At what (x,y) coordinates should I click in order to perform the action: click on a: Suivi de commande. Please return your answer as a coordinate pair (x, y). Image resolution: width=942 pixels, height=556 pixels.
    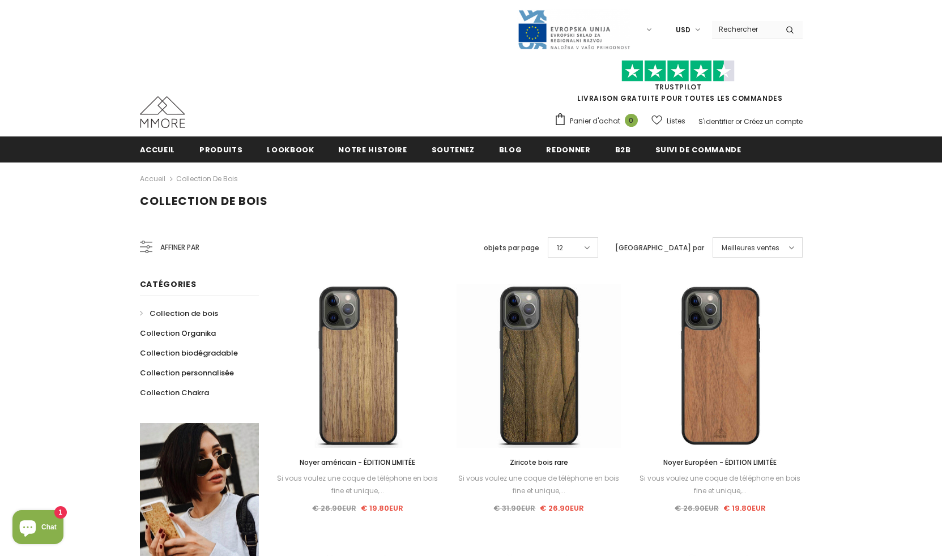
    Looking at the image, I should click on (698, 149).